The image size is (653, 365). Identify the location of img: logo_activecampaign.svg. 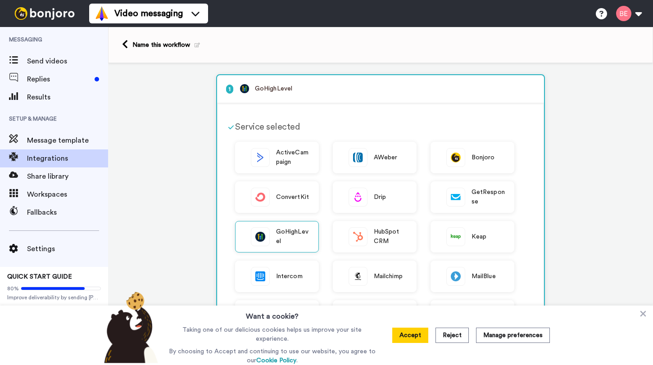
(260, 158).